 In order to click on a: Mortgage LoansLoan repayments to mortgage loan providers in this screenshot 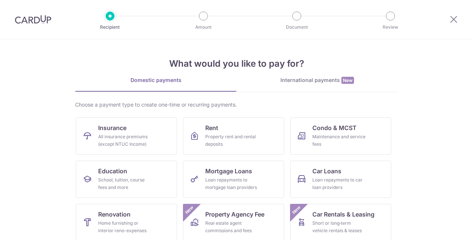, I will do `click(234, 179)`.